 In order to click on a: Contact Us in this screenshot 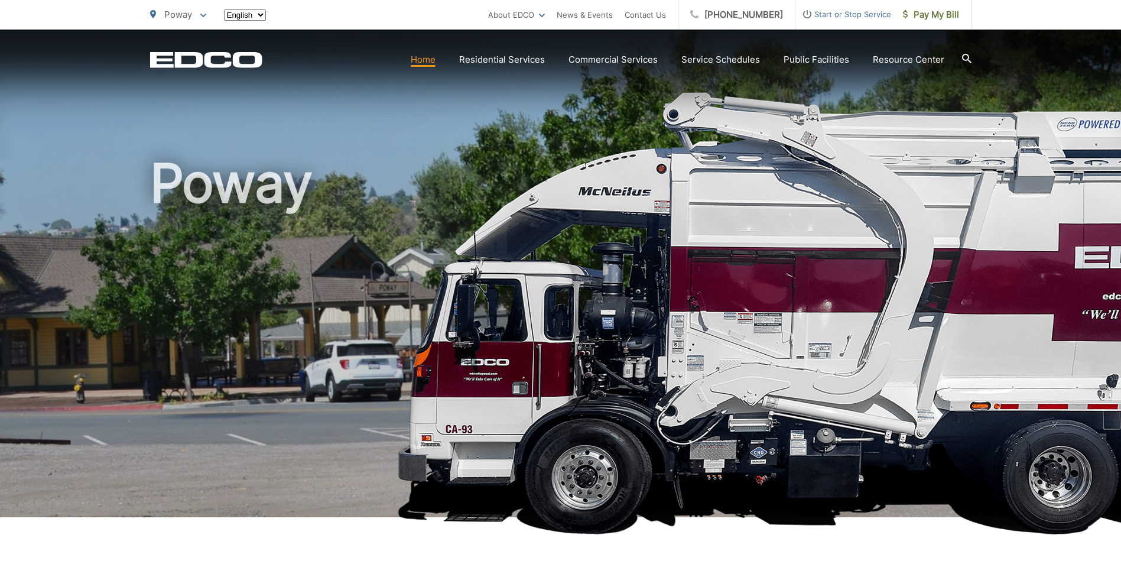, I will do `click(645, 15)`.